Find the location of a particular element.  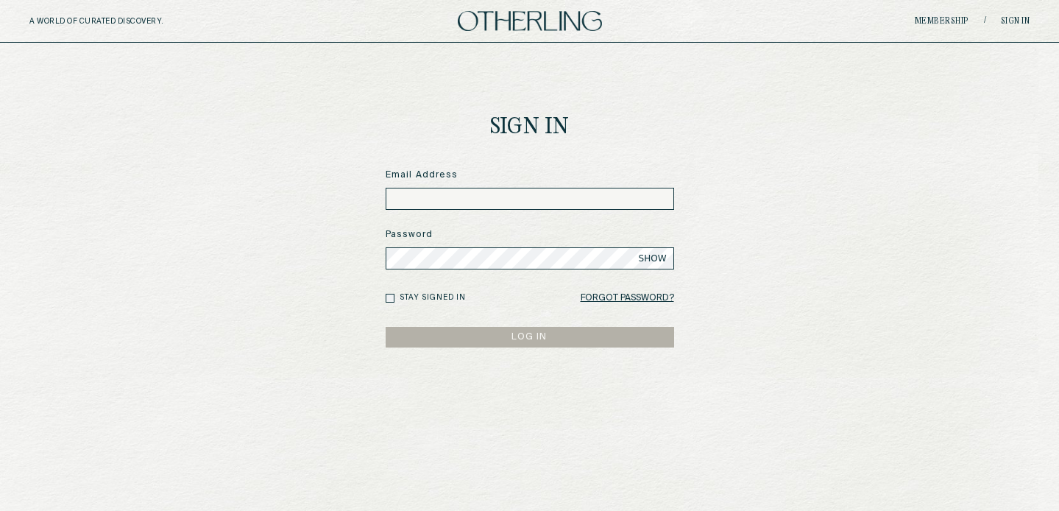

button: LOG IN is located at coordinates (530, 337).